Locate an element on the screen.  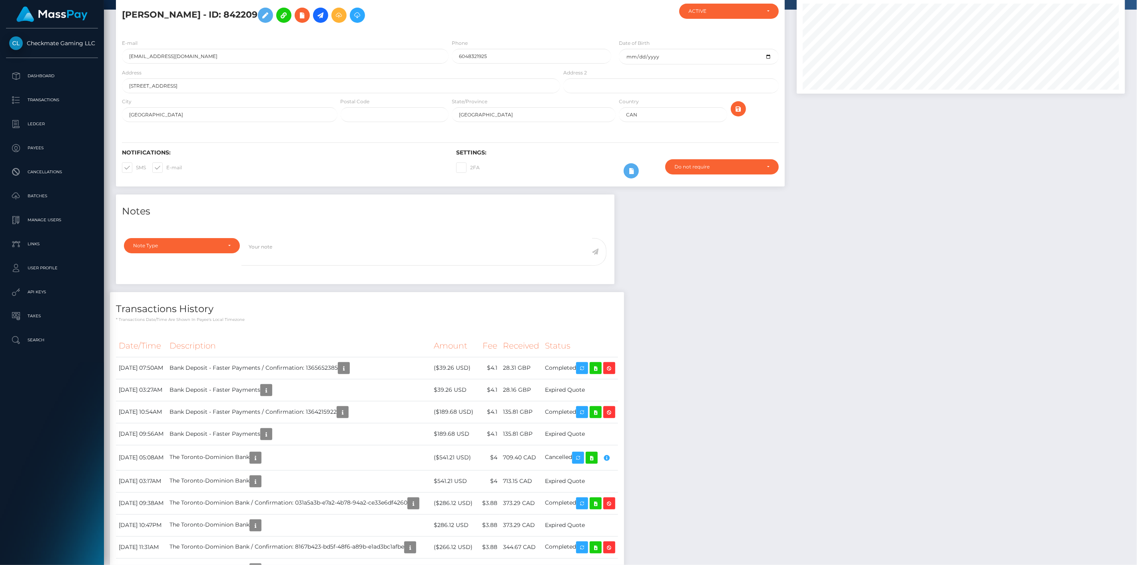
td: 713.15 CAD is located at coordinates (521, 481).